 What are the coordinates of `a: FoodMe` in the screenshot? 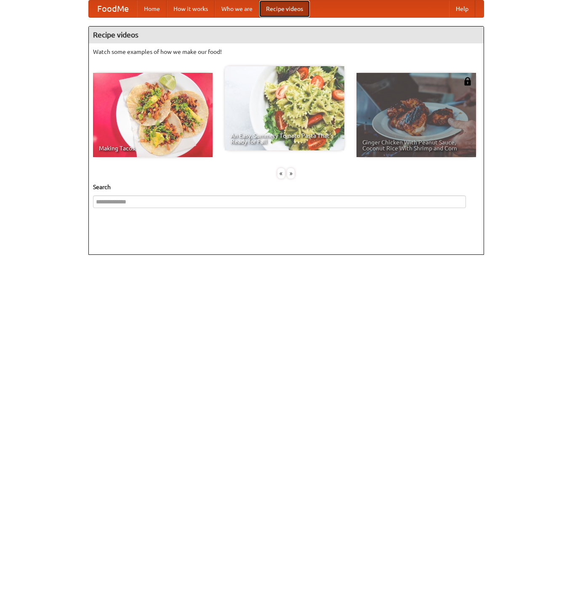 It's located at (113, 9).